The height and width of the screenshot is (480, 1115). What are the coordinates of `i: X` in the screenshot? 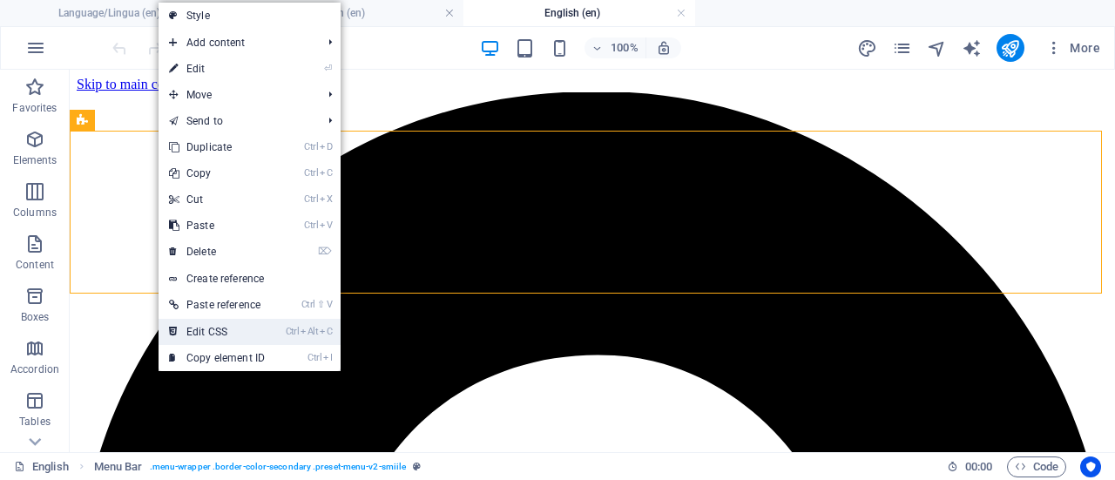 It's located at (326, 199).